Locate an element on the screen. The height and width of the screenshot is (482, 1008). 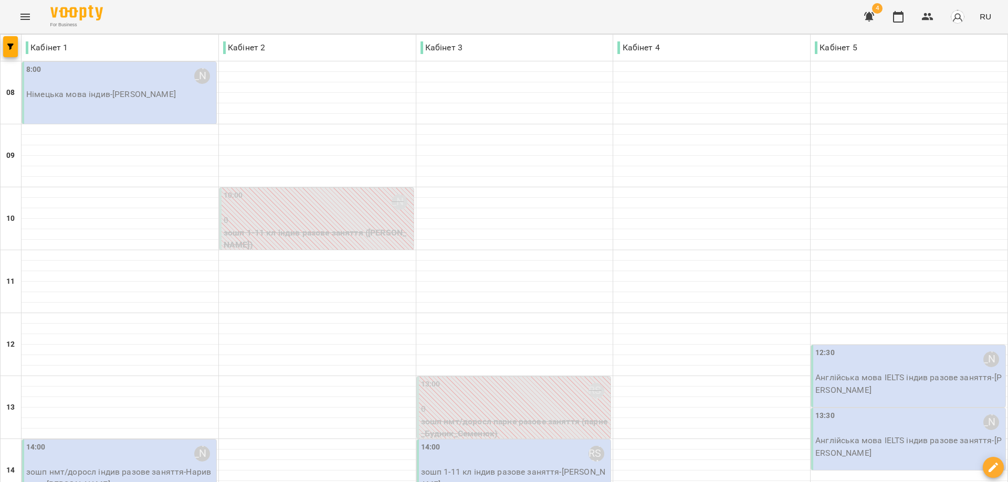
span: 4 is located at coordinates (877, 8).